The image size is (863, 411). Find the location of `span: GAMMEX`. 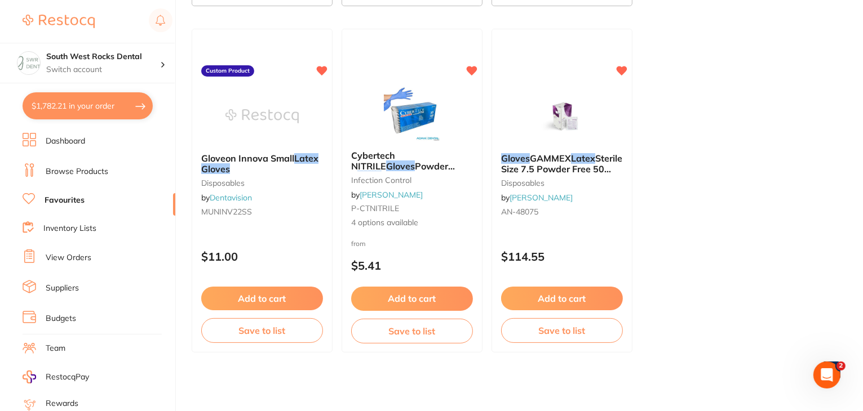

span: GAMMEX is located at coordinates (550, 158).